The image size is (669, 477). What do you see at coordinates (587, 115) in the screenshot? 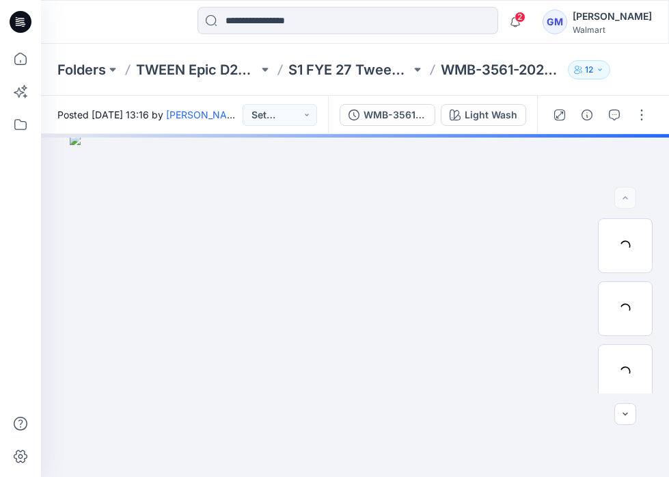
I see `button: Details` at bounding box center [587, 115].